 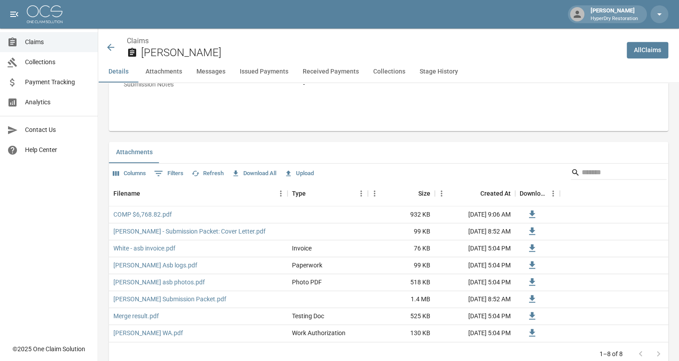 I want to click on div: 525 KB, so click(x=401, y=317).